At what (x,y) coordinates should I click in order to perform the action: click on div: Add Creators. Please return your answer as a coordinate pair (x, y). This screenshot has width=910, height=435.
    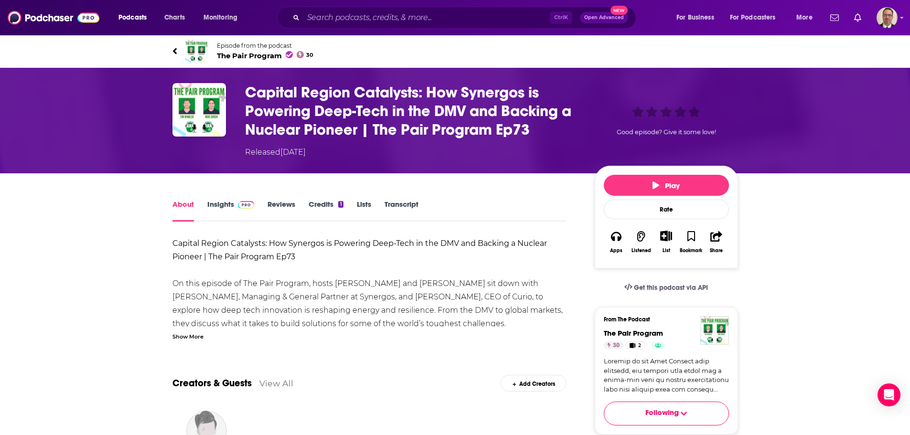
    Looking at the image, I should click on (533, 383).